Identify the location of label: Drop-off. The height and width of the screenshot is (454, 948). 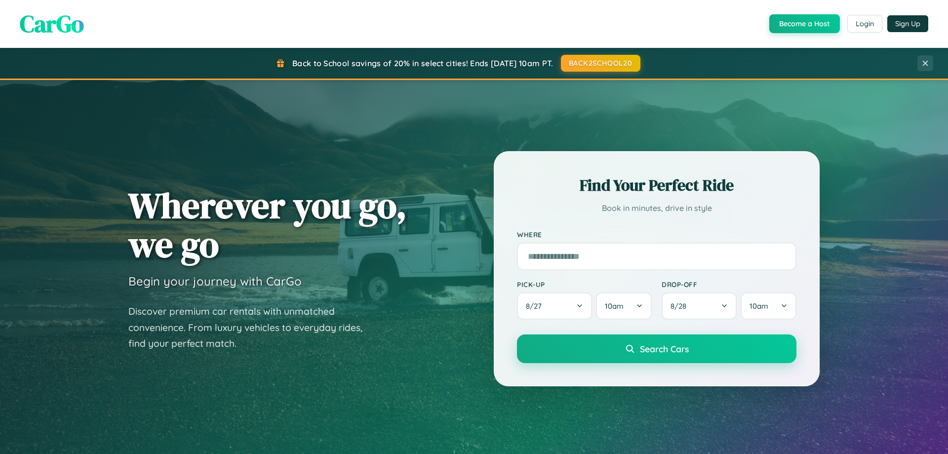
(729, 284).